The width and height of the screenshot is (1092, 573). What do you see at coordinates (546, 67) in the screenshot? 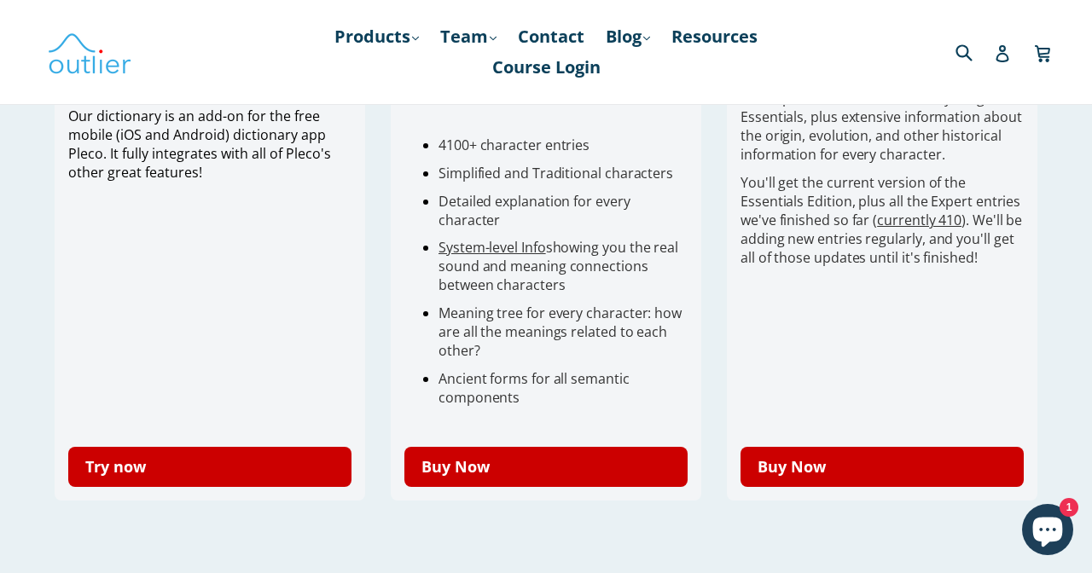
I see `a: Course Login` at bounding box center [546, 67].